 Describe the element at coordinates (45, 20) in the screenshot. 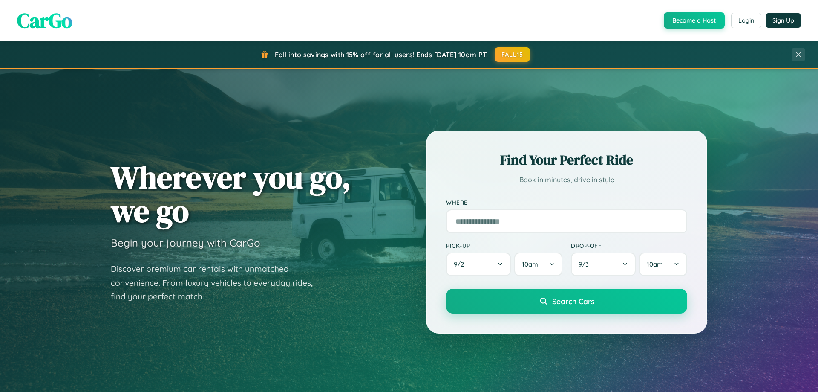

I see `span: CarGo` at that location.